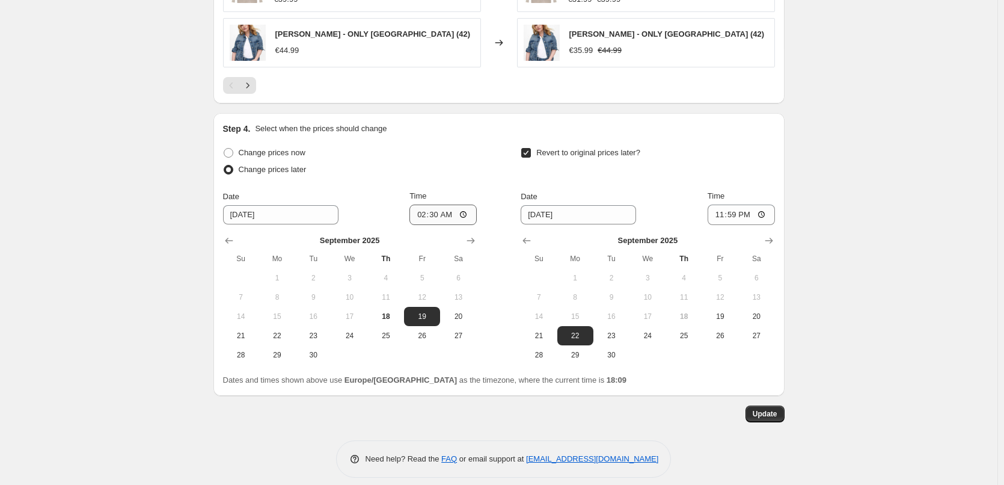 This screenshot has width=1004, height=485. I want to click on button: Friday September 5 2025, so click(422, 278).